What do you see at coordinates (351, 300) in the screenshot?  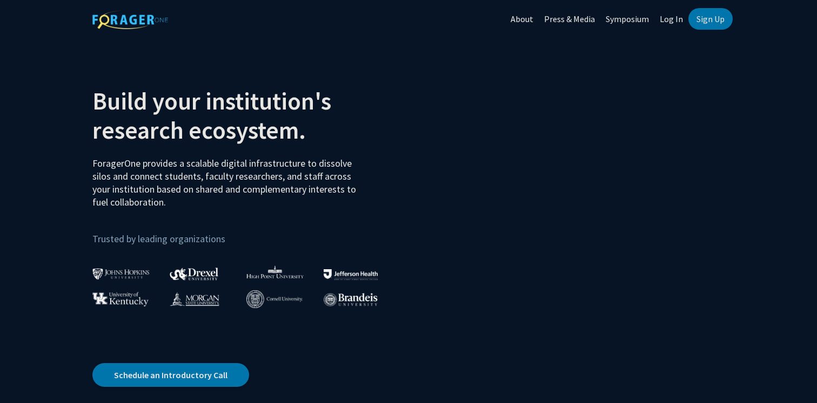 I see `img: Brandeis University` at bounding box center [351, 300].